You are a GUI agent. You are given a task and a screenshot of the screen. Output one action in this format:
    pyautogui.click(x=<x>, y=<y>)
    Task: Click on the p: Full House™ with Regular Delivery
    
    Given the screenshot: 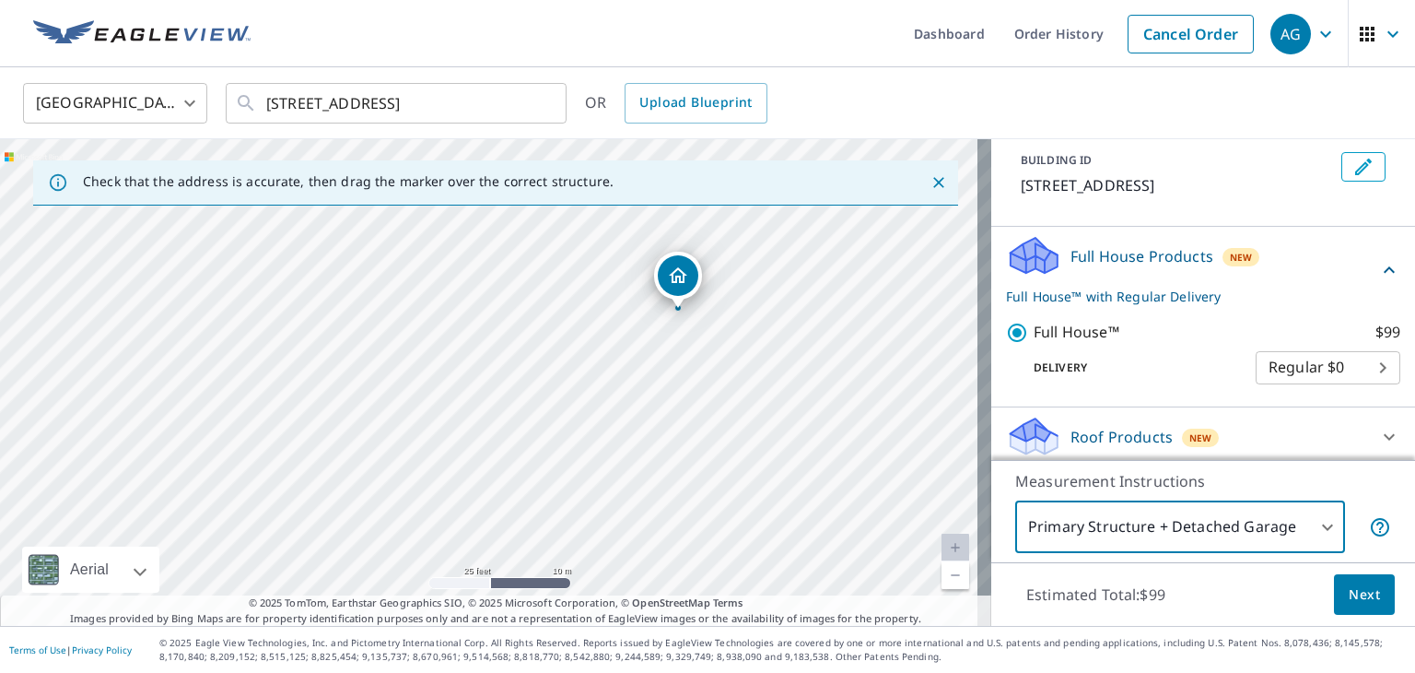 What is the action you would take?
    pyautogui.click(x=1192, y=296)
    